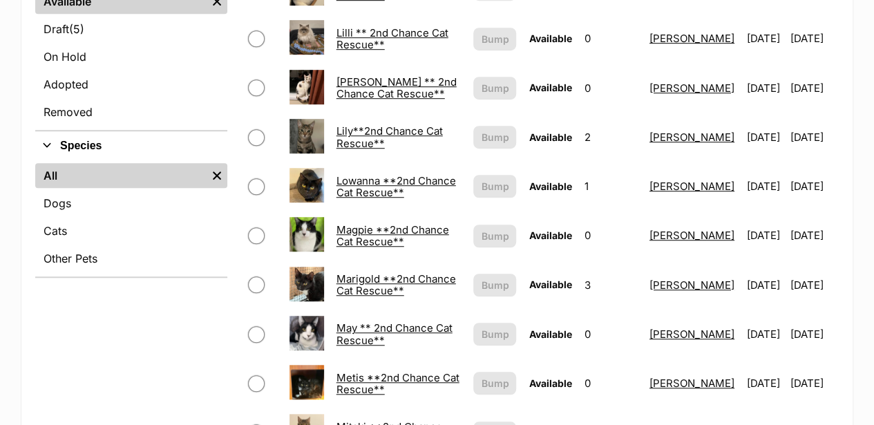 The image size is (874, 425). I want to click on a: Draft, so click(131, 29).